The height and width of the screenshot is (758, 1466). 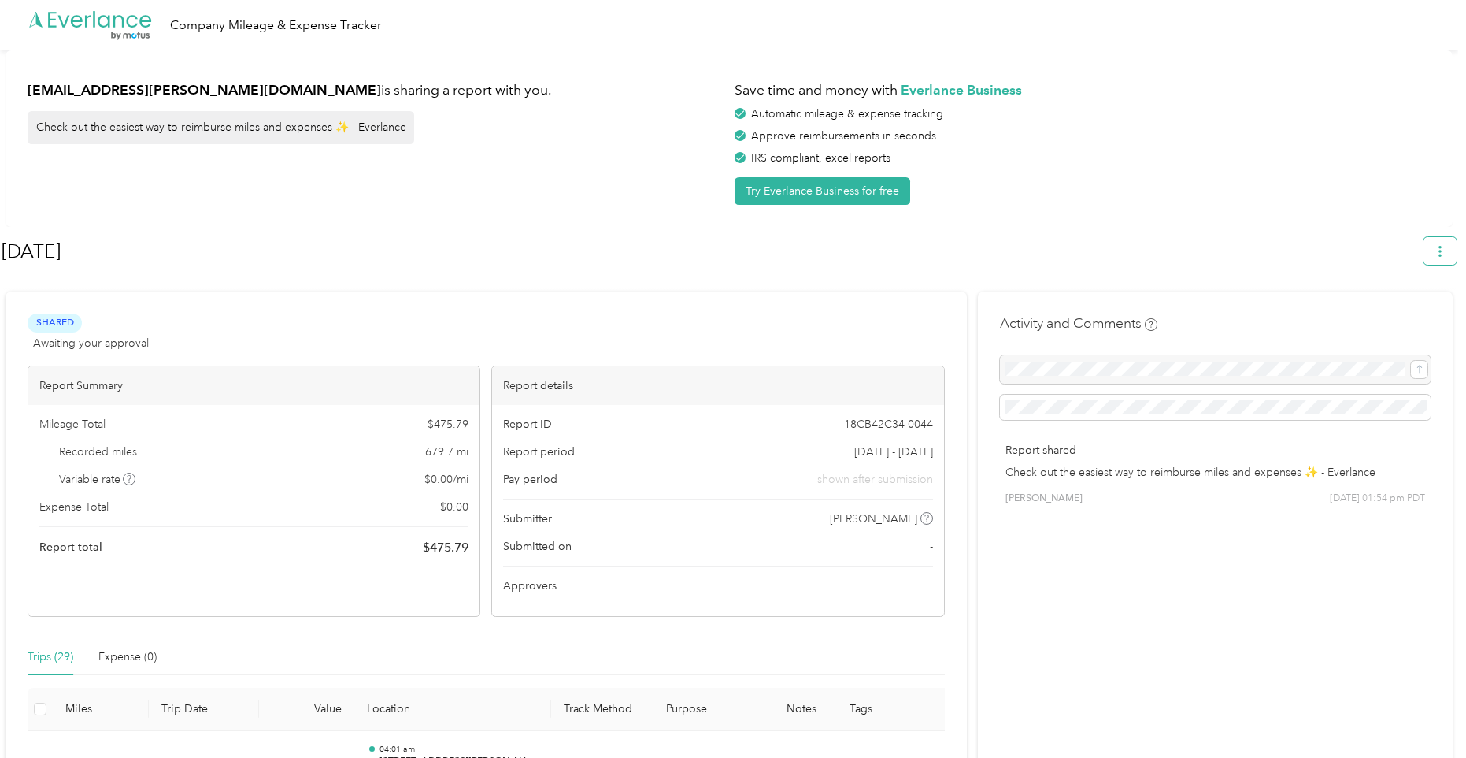 What do you see at coordinates (537, 546) in the screenshot?
I see `span: Submitted on` at bounding box center [537, 546].